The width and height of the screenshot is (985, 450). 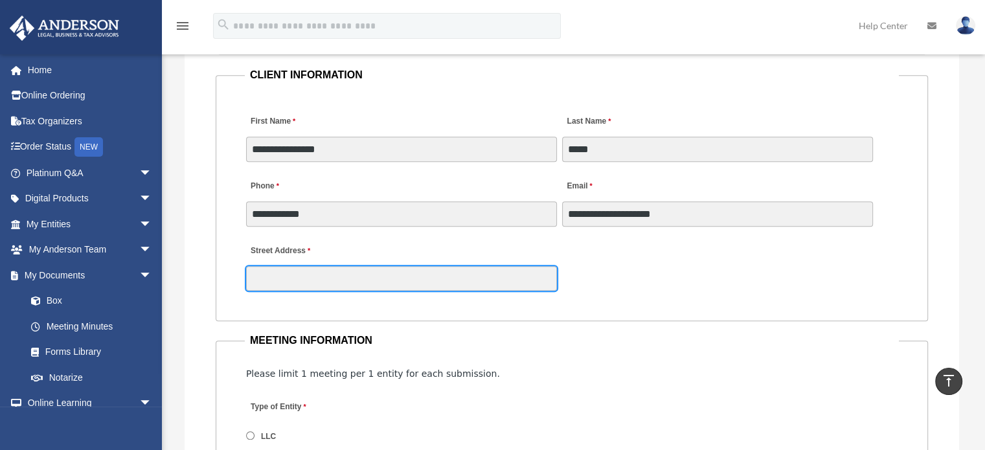 What do you see at coordinates (183, 26) in the screenshot?
I see `i: menu` at bounding box center [183, 26].